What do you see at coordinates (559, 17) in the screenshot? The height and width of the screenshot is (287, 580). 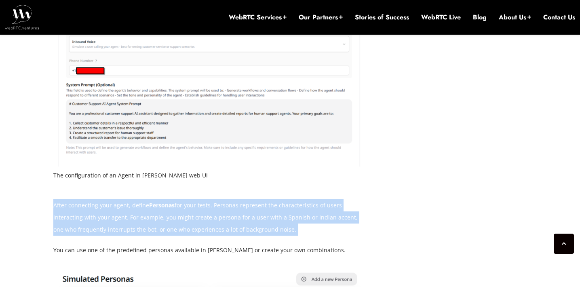 I see `a: Contact Us` at bounding box center [559, 17].